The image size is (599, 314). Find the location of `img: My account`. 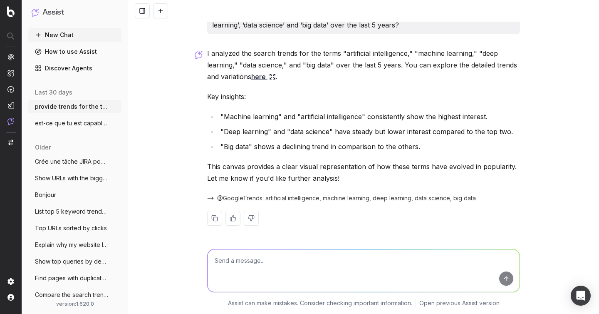

img: My account is located at coordinates (11, 297).